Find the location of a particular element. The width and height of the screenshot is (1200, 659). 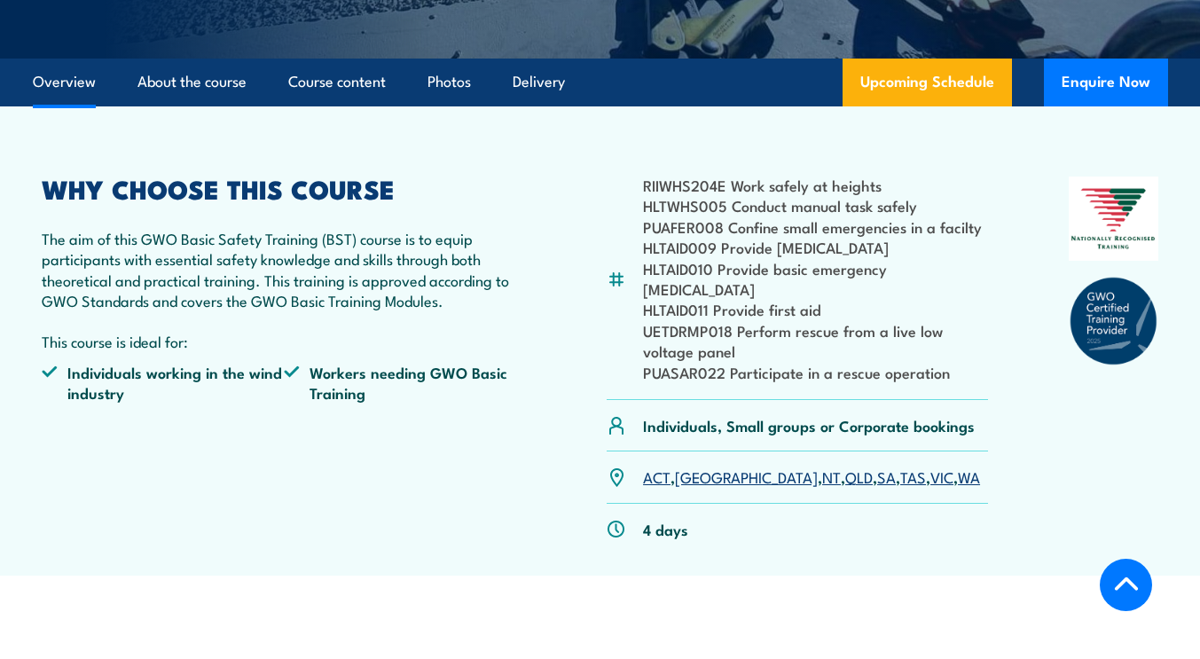

li: Individuals working in the wind industry is located at coordinates (162, 382).